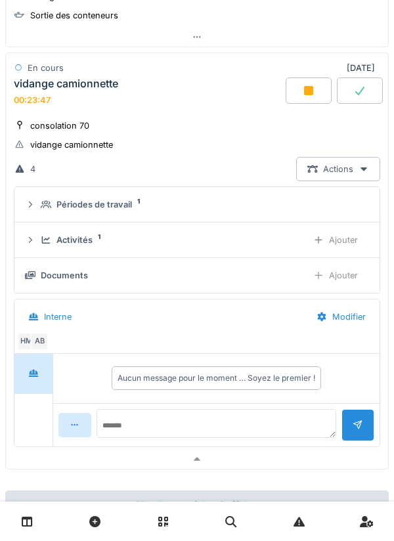  I want to click on div: Documents, so click(64, 275).